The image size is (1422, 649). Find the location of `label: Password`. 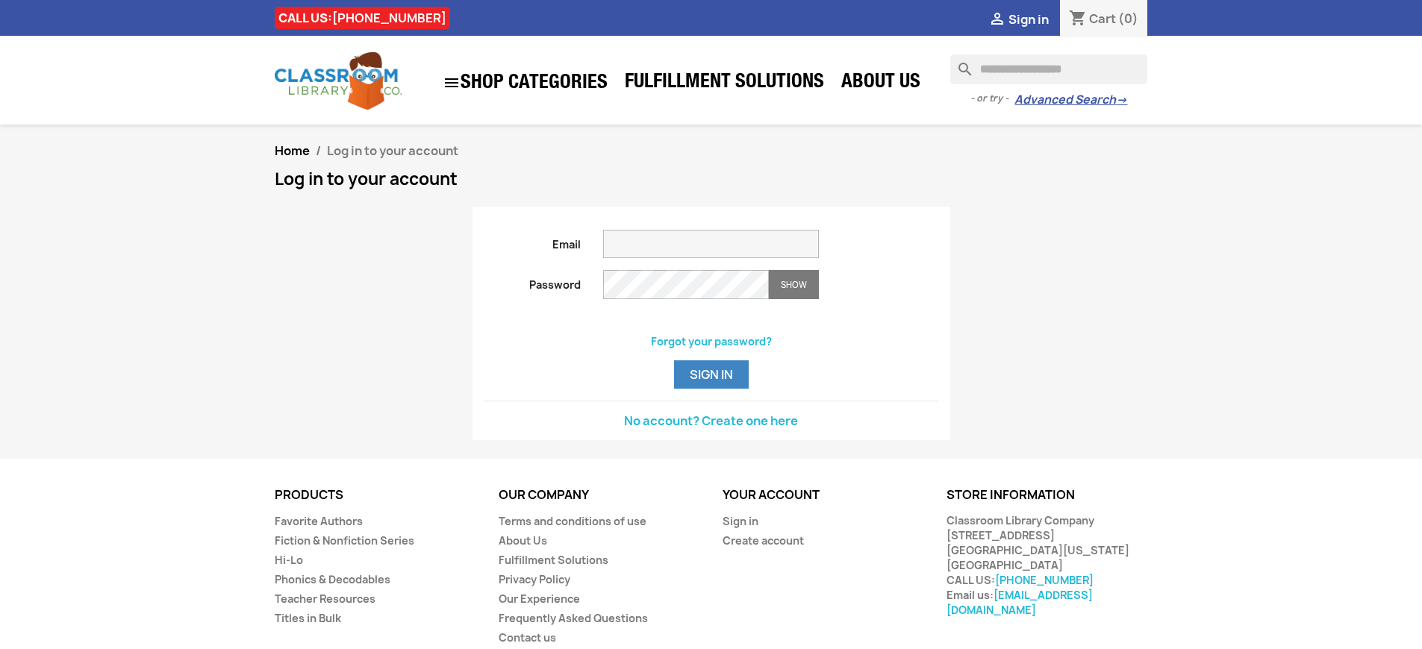

label: Password is located at coordinates (533, 281).